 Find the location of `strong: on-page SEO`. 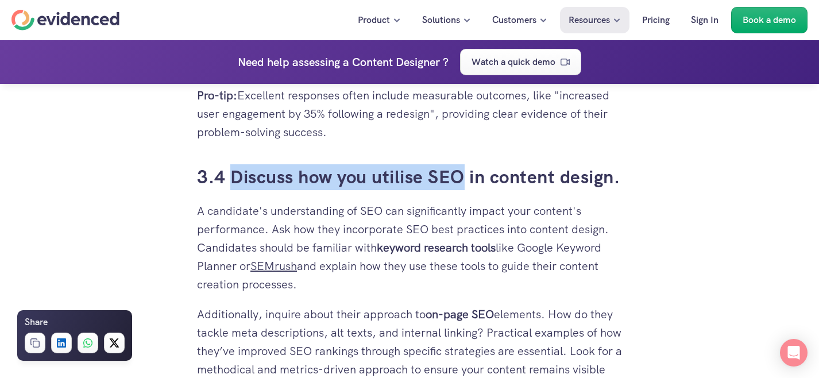

strong: on-page SEO is located at coordinates (460, 314).